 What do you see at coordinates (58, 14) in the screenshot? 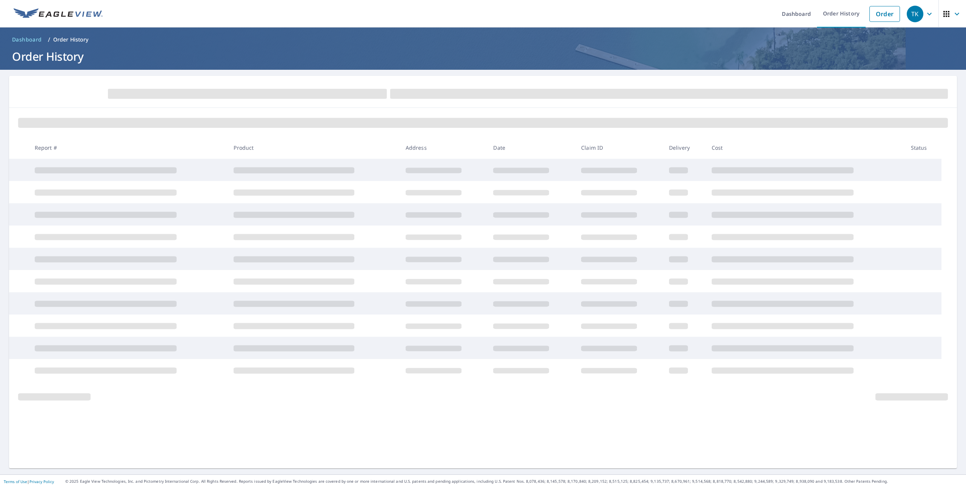
I see `img: EV Logo` at bounding box center [58, 14].